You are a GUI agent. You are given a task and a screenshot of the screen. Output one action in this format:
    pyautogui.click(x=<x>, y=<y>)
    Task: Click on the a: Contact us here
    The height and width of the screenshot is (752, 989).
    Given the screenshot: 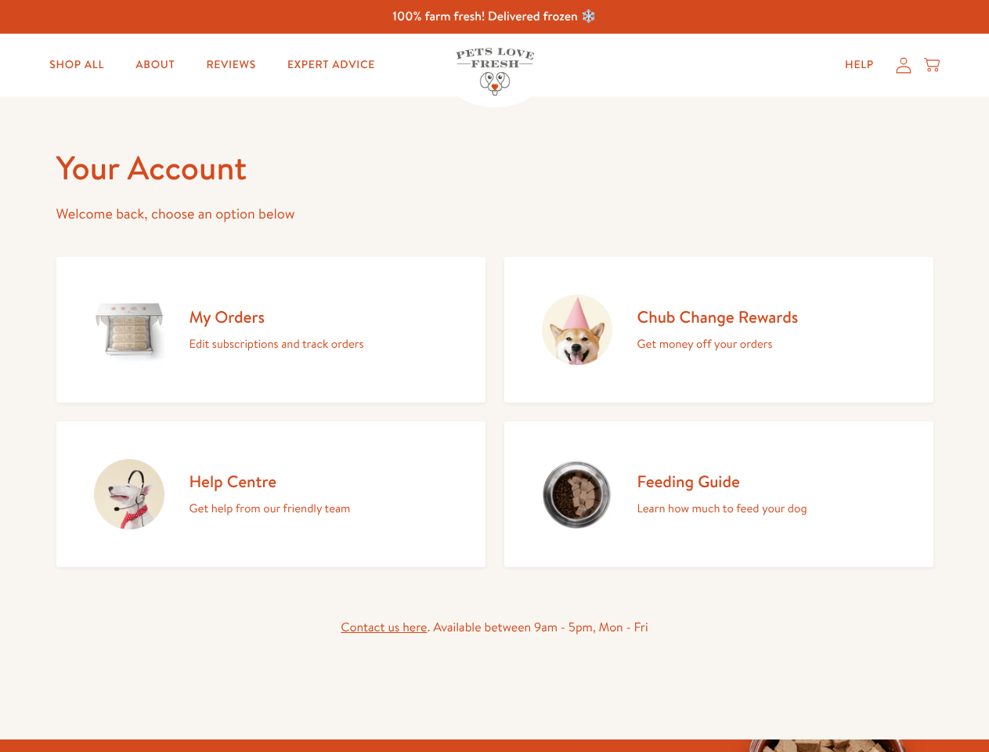 What is the action you would take?
    pyautogui.click(x=384, y=627)
    